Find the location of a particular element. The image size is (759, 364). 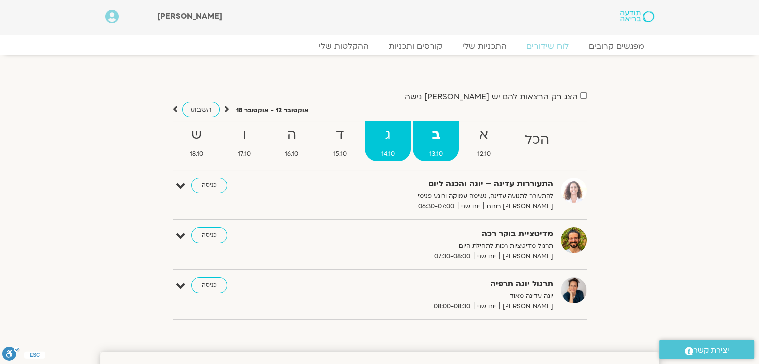

p: יוגה עדינה מאוד is located at coordinates (431, 296).